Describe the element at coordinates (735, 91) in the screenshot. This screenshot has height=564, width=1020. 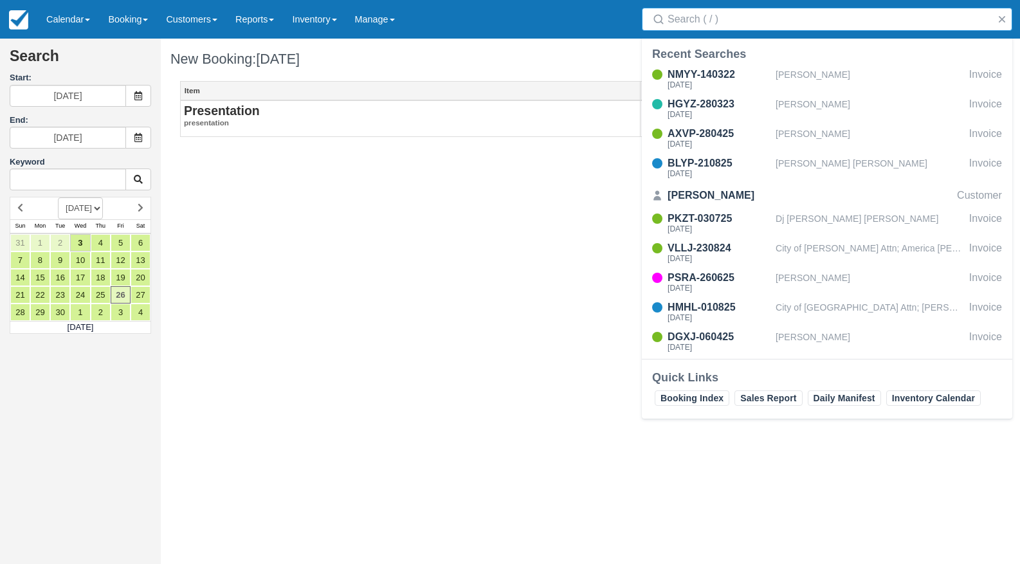
I see `a: Price` at that location.